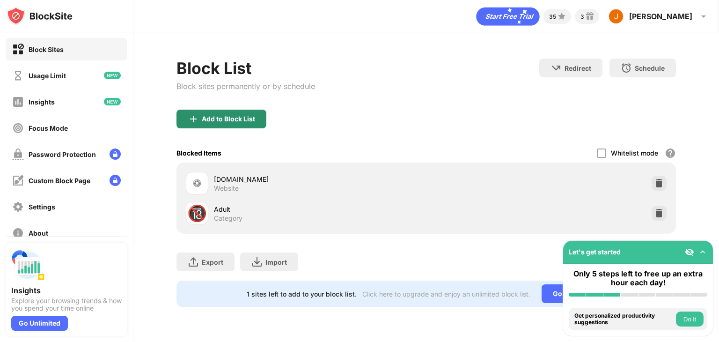 Image resolution: width=719 pixels, height=342 pixels. Describe the element at coordinates (48, 128) in the screenshot. I see `div: Focus Mode` at that location.